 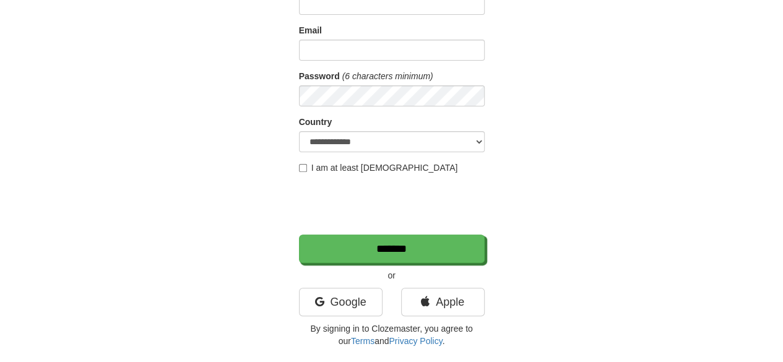 What do you see at coordinates (363, 341) in the screenshot?
I see `a: Terms` at bounding box center [363, 341].